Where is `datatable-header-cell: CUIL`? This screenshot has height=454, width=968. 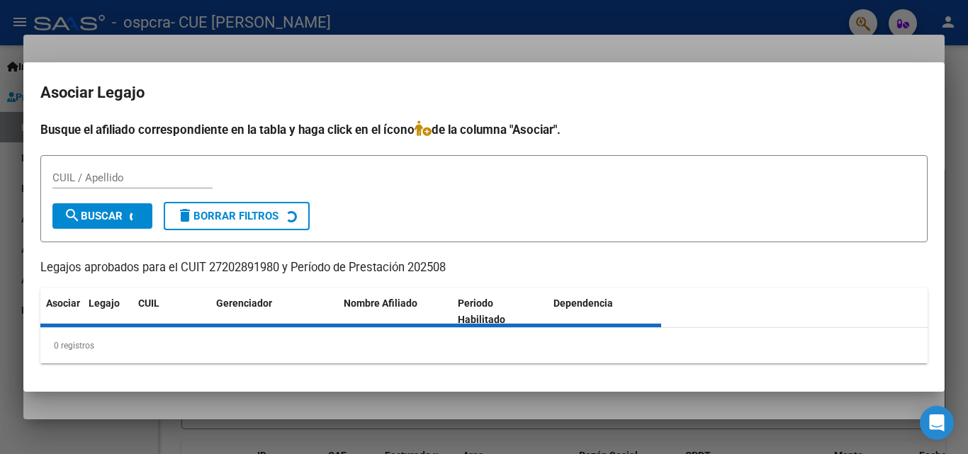 datatable-header-cell: CUIL is located at coordinates (171, 312).